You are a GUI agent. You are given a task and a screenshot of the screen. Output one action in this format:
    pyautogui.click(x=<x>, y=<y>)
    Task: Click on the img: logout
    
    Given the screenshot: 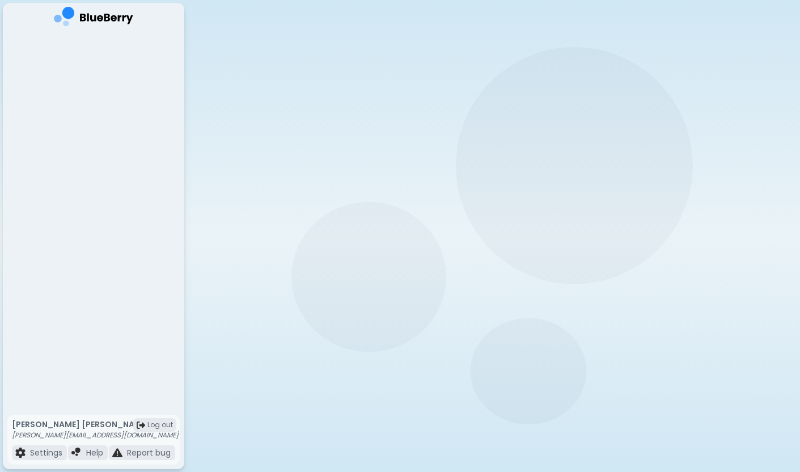 What is the action you would take?
    pyautogui.click(x=141, y=425)
    